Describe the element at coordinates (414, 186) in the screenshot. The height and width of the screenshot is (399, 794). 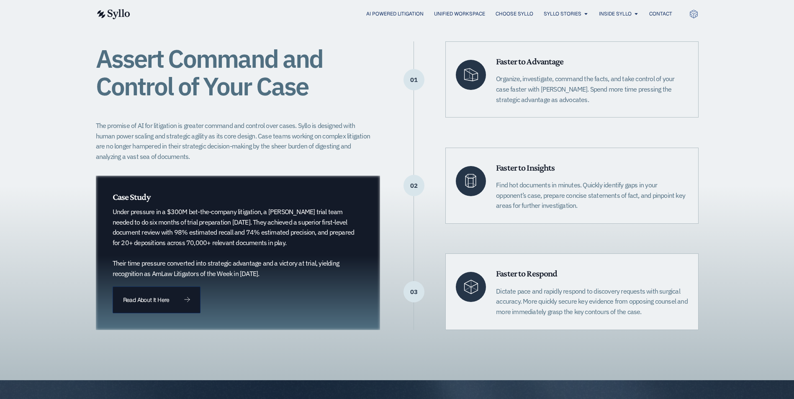
I see `p: 02` at that location.